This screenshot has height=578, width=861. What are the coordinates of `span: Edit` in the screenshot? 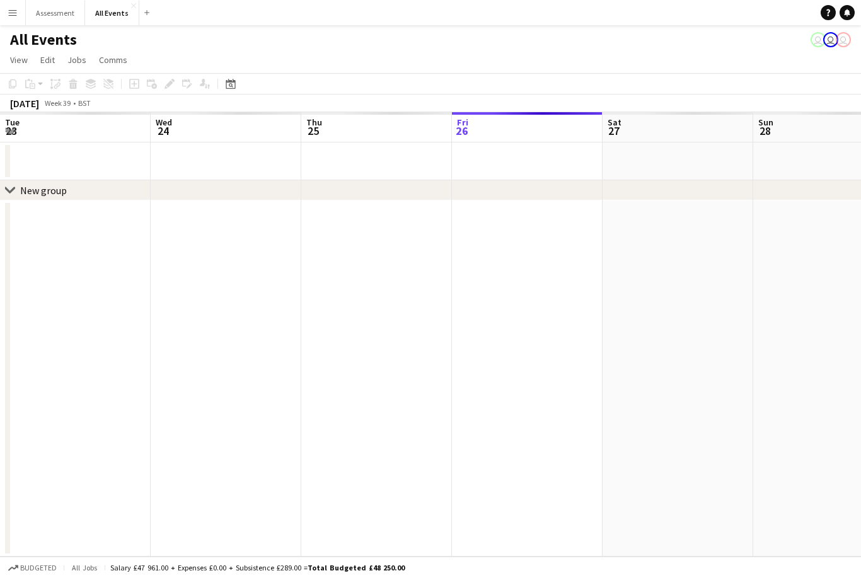 It's located at (47, 60).